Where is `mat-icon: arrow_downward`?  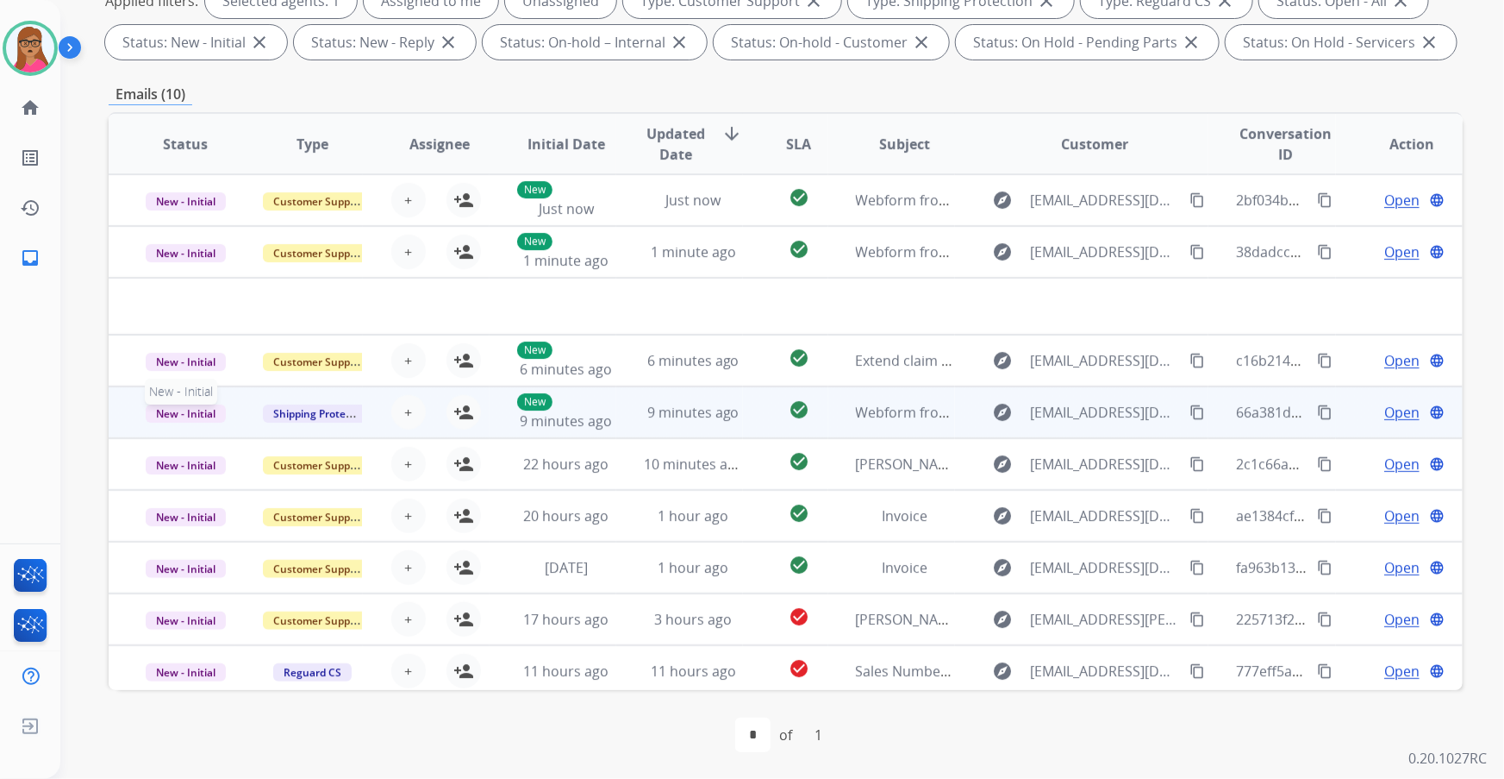
mat-icon: arrow_downward is located at coordinates (732, 134).